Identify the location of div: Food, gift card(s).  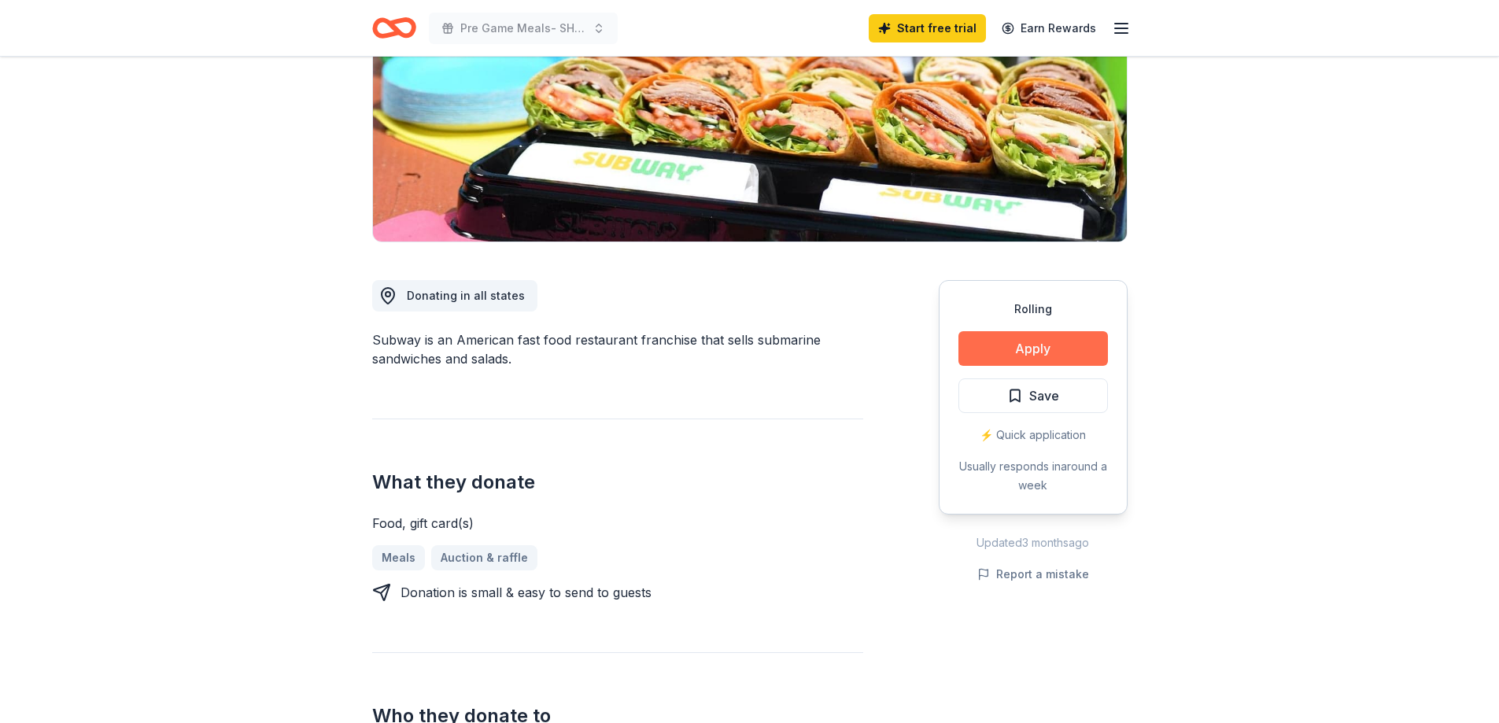
(618, 523).